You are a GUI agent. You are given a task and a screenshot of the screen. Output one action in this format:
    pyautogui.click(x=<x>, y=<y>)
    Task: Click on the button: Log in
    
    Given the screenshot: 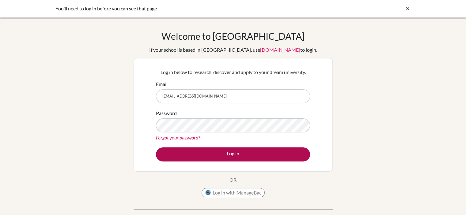 What is the action you would take?
    pyautogui.click(x=233, y=155)
    